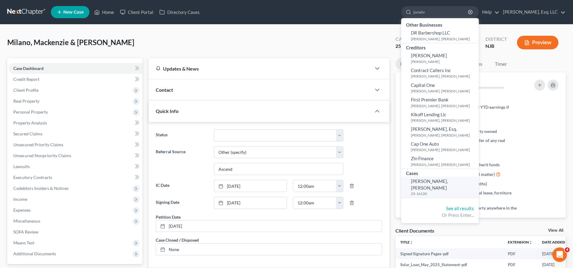  I want to click on a: Secured Claims, so click(76, 134).